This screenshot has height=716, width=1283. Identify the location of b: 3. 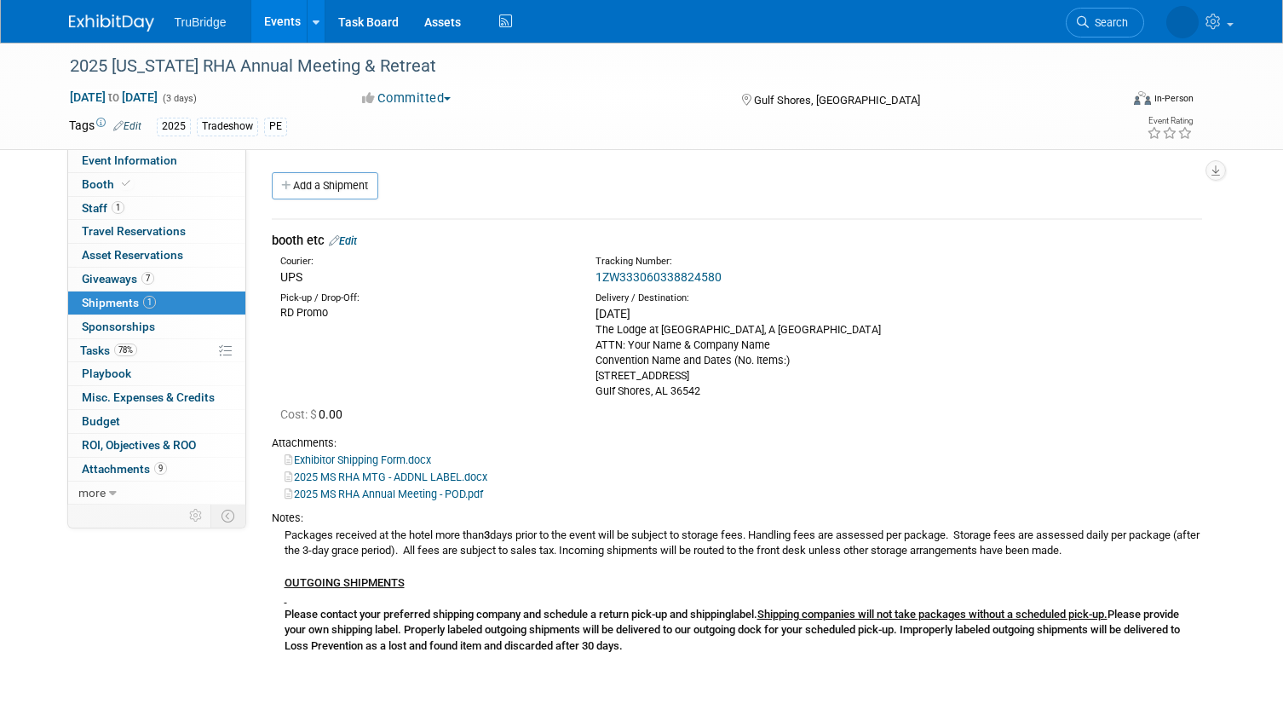
(487, 534).